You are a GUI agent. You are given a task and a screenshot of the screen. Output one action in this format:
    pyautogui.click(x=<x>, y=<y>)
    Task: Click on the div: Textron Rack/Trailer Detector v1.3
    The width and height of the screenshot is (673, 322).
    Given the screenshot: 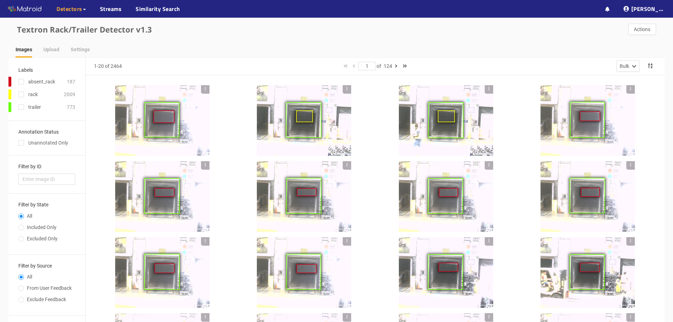 What is the action you would take?
    pyautogui.click(x=177, y=29)
    